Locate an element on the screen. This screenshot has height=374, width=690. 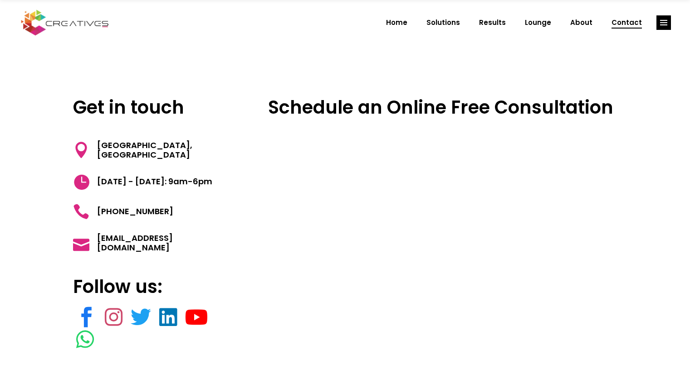
a: Results is located at coordinates (492, 23).